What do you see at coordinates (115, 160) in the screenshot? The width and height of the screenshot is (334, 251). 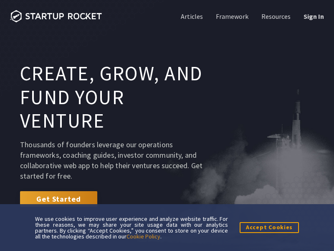 I see `p: Thousands of founders leverage our operations frameworks, coaching guides, investor community, an...` at bounding box center [115, 160].